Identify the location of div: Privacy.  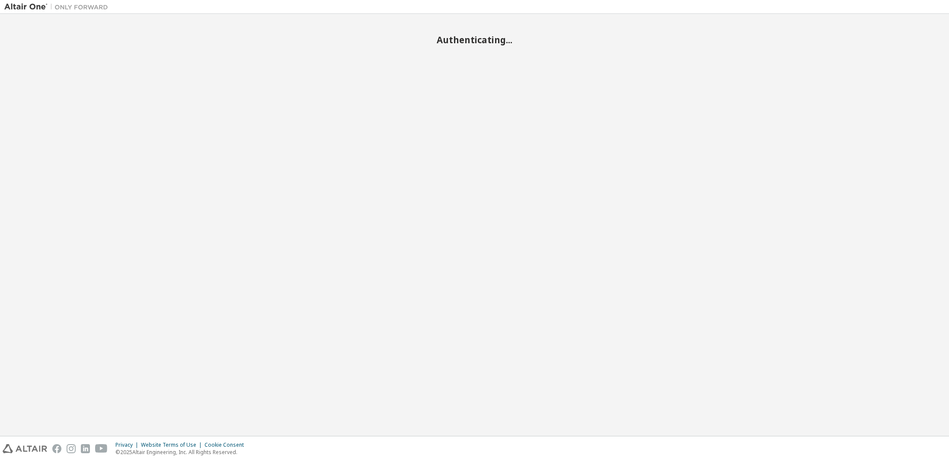
(128, 445).